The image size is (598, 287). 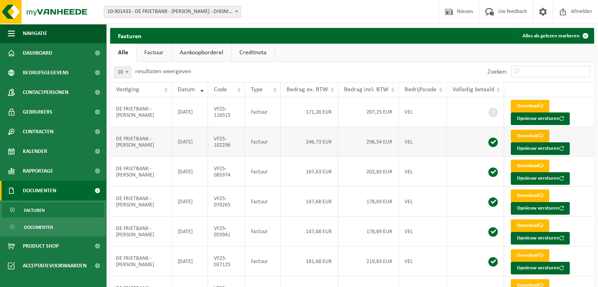 What do you see at coordinates (498, 72) in the screenshot?
I see `label: Zoeken:` at bounding box center [498, 72].